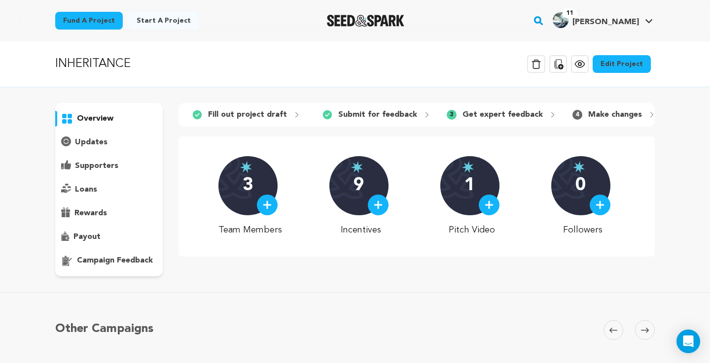 This screenshot has width=710, height=363. Describe the element at coordinates (97, 166) in the screenshot. I see `p: supporters` at that location.